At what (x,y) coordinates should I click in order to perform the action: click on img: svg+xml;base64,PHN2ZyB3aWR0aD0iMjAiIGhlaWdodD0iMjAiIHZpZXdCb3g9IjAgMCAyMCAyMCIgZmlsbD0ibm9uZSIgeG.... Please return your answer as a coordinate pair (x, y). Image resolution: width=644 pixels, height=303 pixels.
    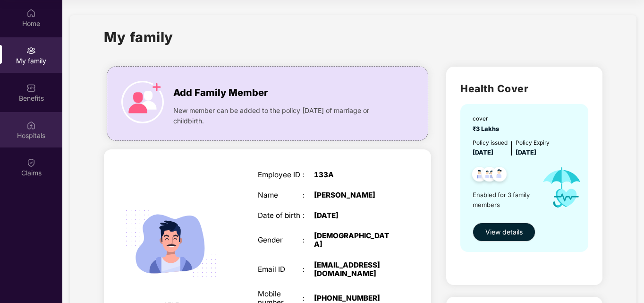
    Looking at the image, I should click on (31, 51).